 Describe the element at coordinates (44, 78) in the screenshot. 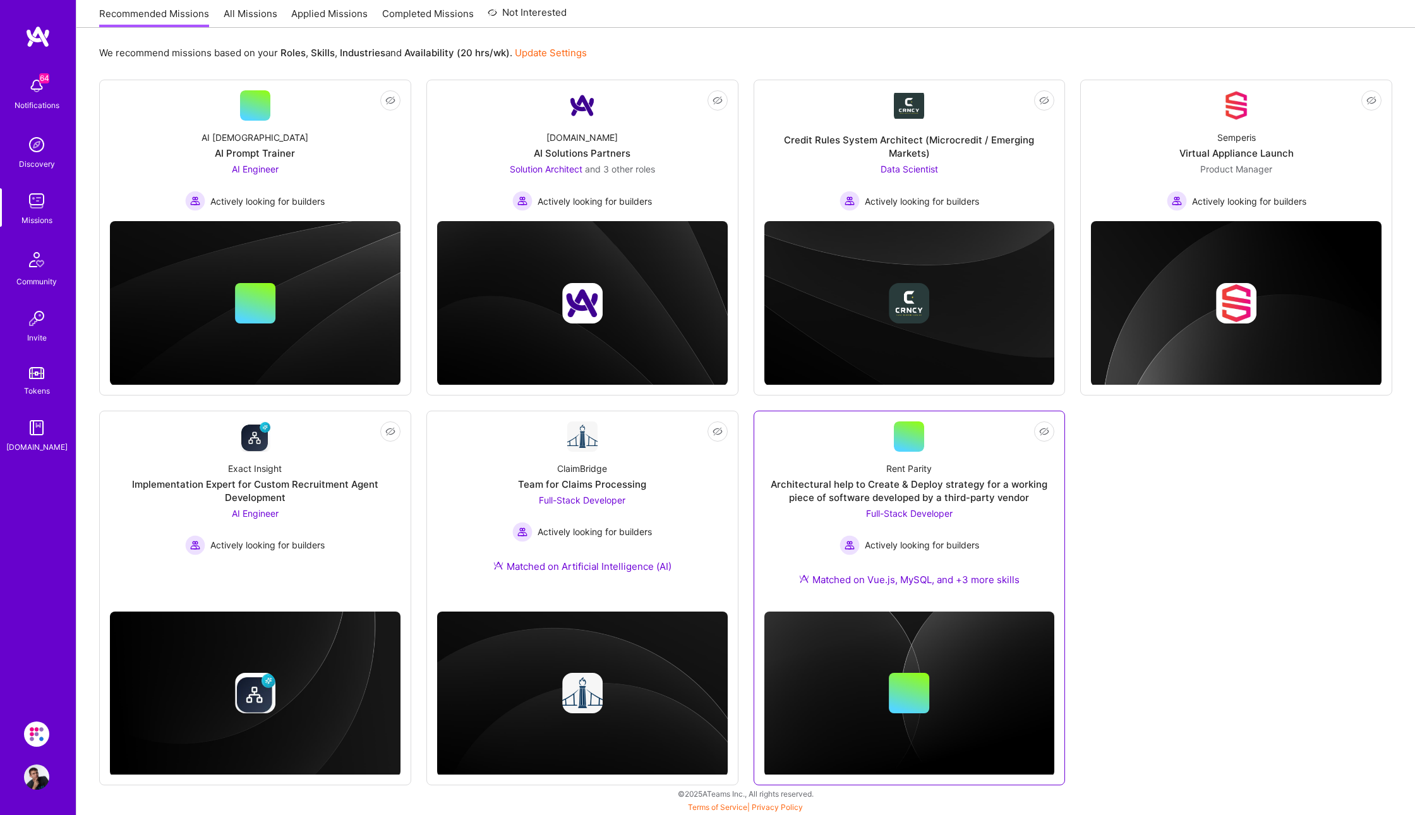

I see `span: 64` at that location.